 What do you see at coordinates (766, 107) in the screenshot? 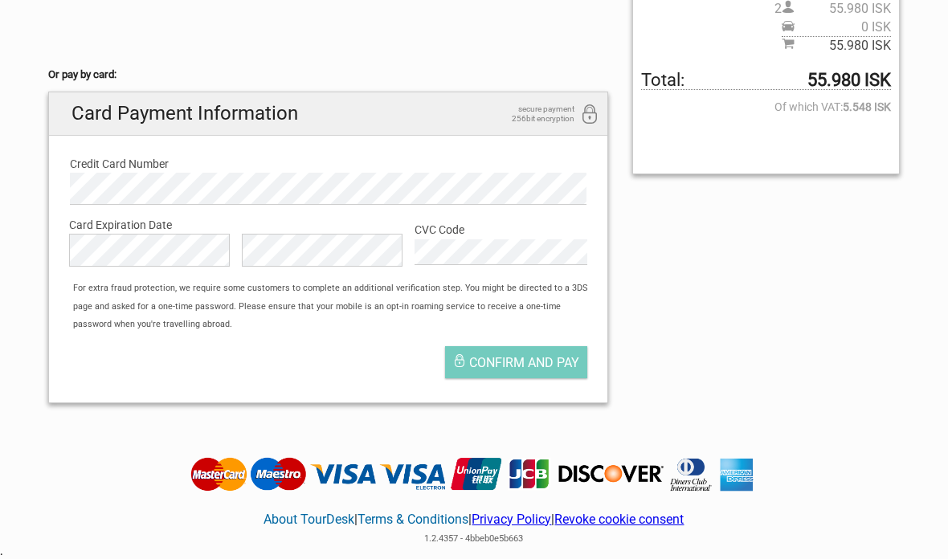
I see `span: Of which VAT:` at bounding box center [766, 107].